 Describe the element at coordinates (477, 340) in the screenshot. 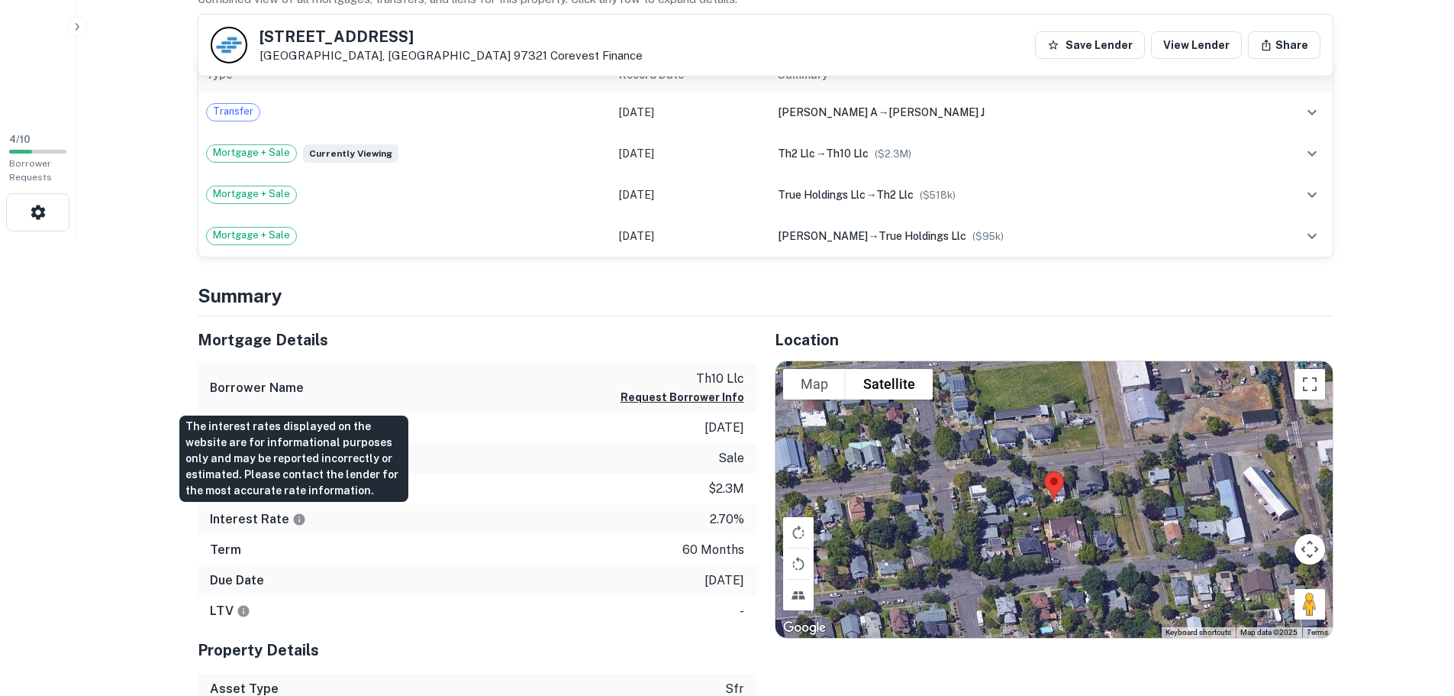

I see `h5: Mortgage Details` at that location.